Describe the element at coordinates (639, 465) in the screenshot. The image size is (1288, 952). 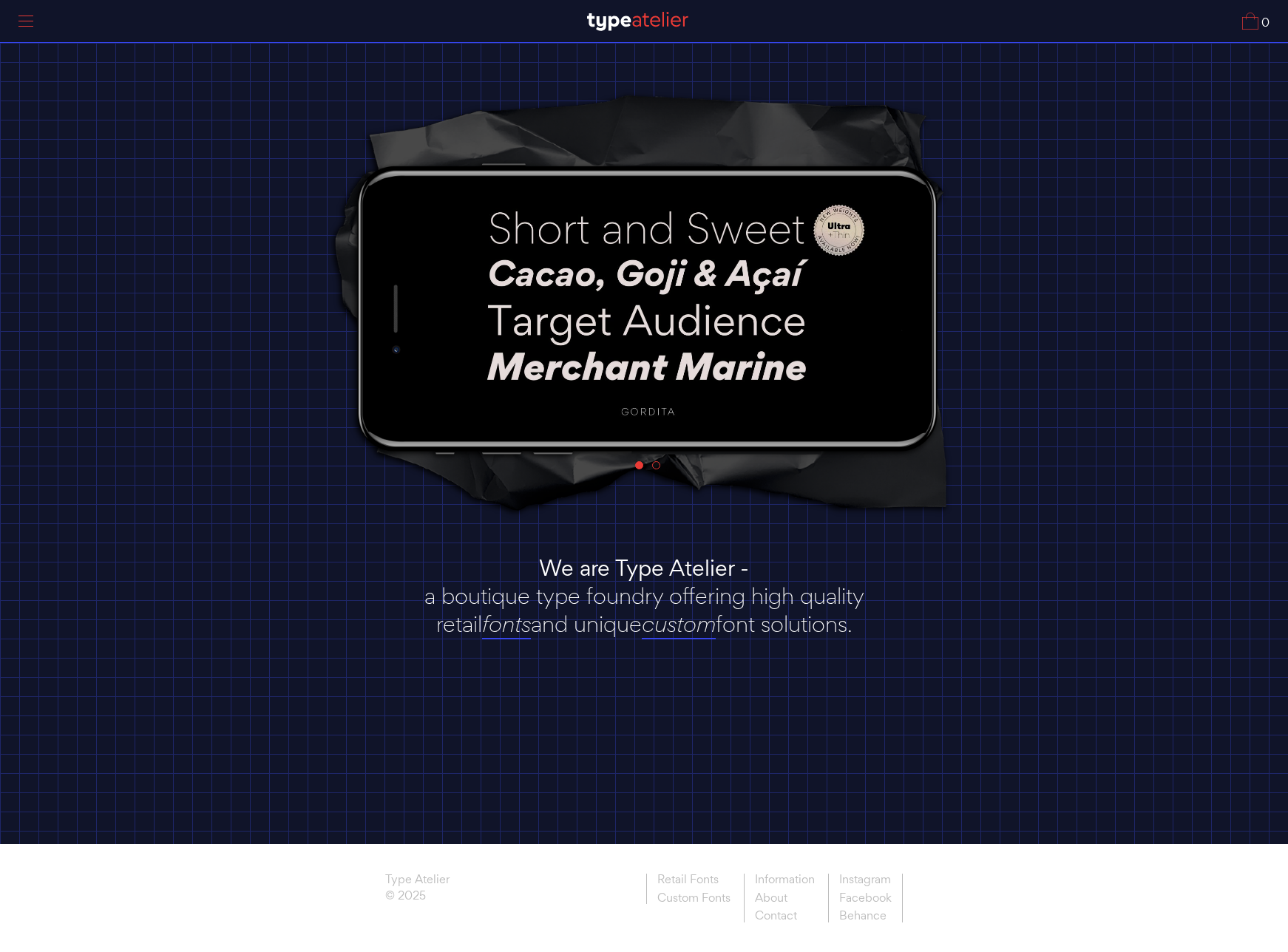
I see `a: 1` at that location.